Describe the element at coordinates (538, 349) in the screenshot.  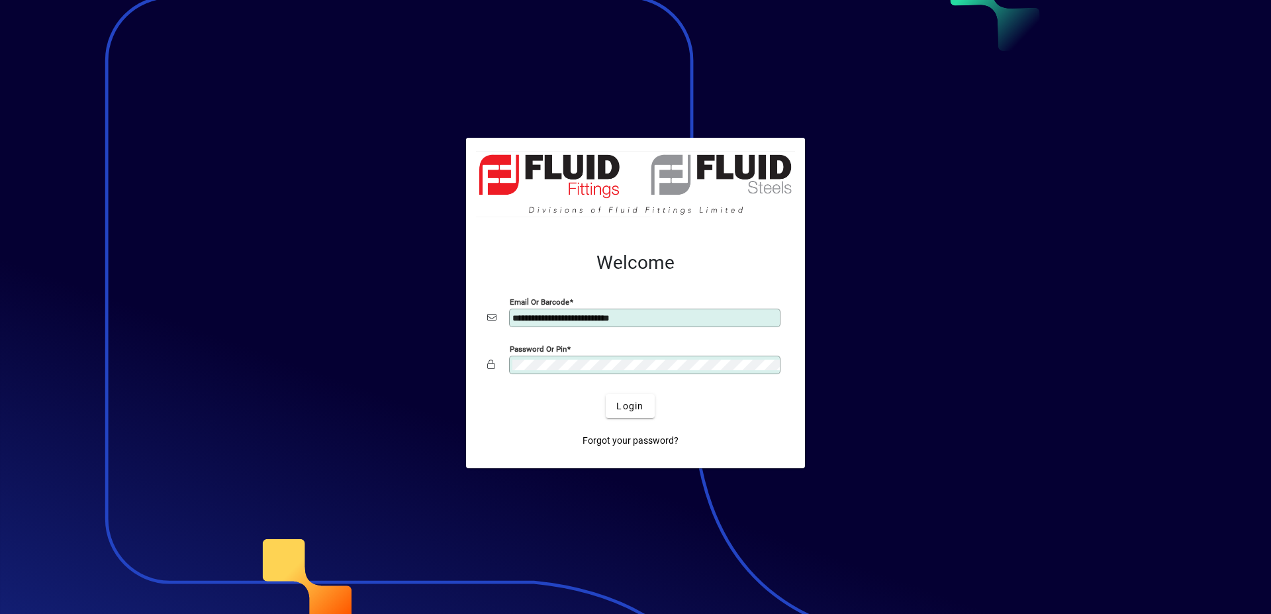
I see `mat-label: Password or Pin` at that location.